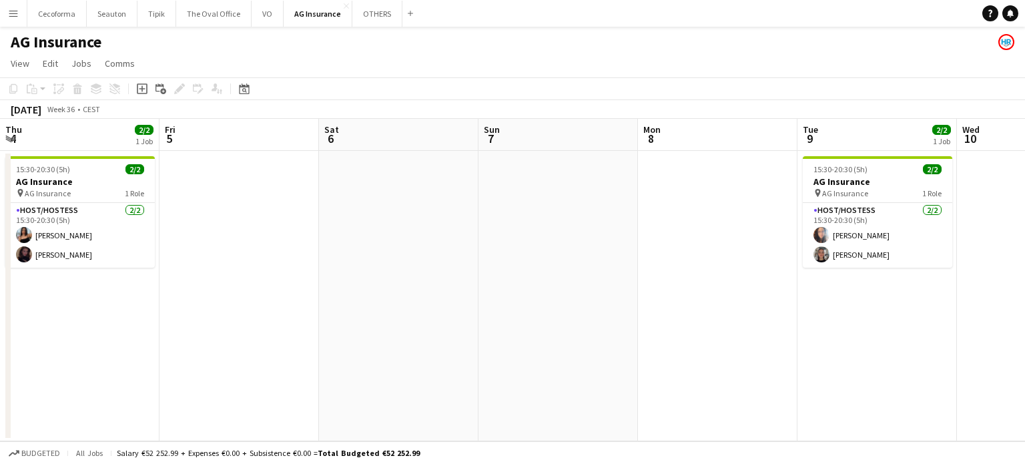 This screenshot has width=1025, height=464. What do you see at coordinates (20, 63) in the screenshot?
I see `a: View` at bounding box center [20, 63].